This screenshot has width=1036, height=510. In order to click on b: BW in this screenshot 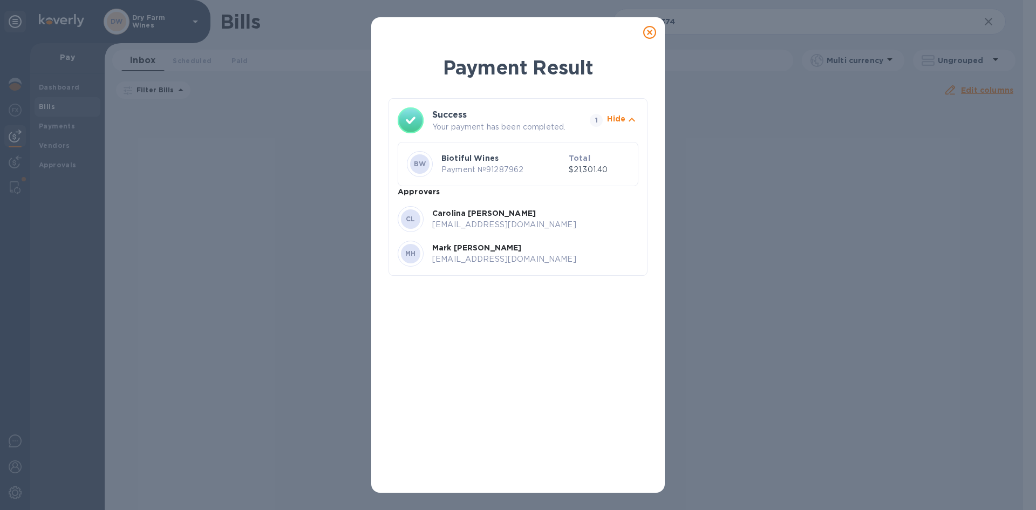, I will do `click(420, 164)`.